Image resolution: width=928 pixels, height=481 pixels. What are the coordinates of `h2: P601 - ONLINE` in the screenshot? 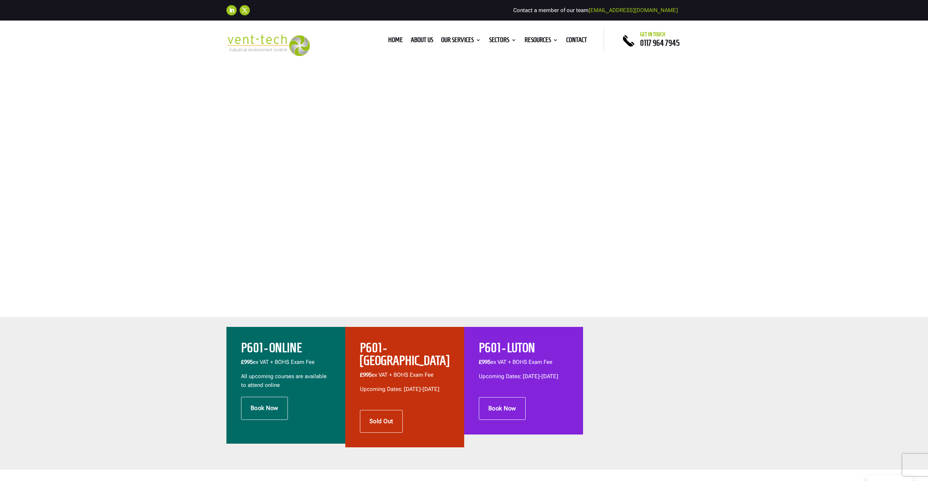 It's located at (286, 350).